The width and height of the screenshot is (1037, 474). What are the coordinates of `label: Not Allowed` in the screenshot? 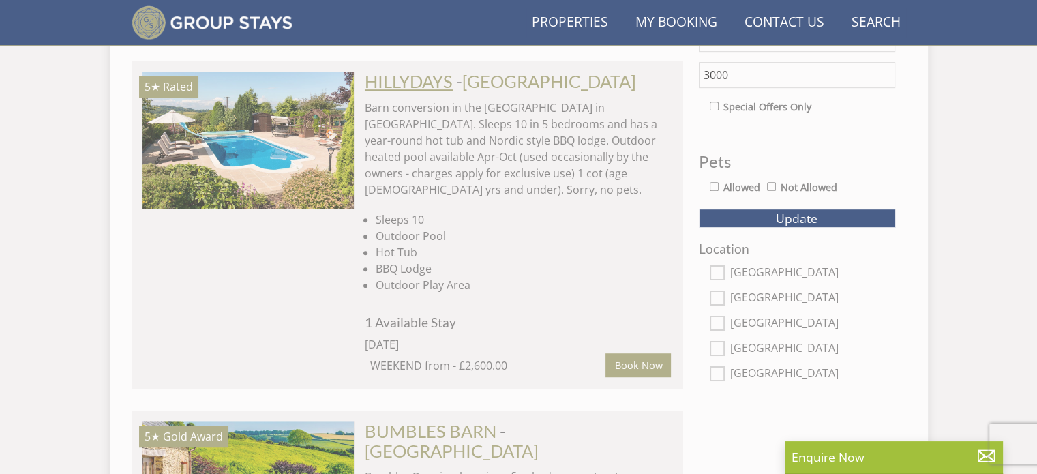 It's located at (808, 187).